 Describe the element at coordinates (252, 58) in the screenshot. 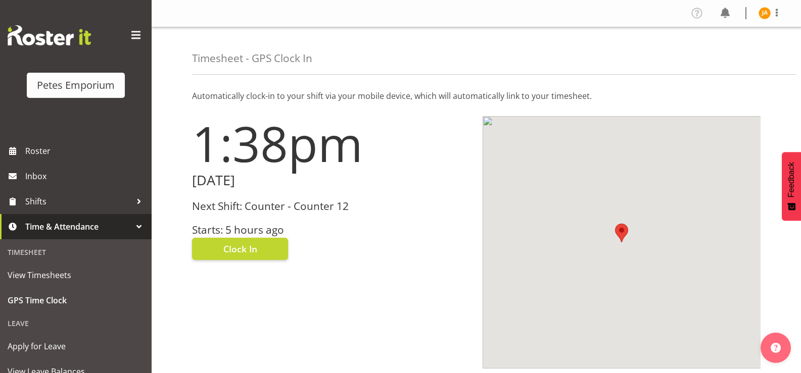

I see `h4: Timesheet - GPS Clock In` at that location.